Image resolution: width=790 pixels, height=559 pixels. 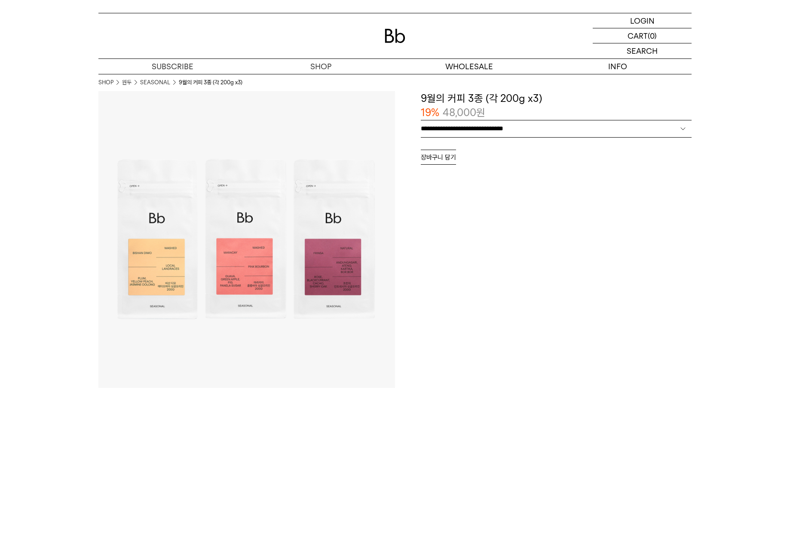 I want to click on a: LOGIN, so click(x=642, y=21).